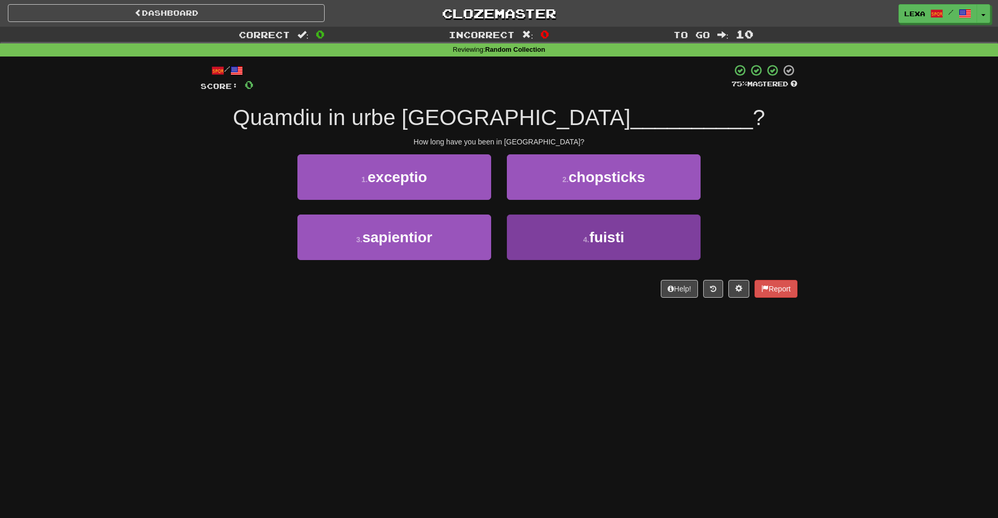 The width and height of the screenshot is (998, 518). Describe the element at coordinates (166, 13) in the screenshot. I see `a: Dashboard` at that location.